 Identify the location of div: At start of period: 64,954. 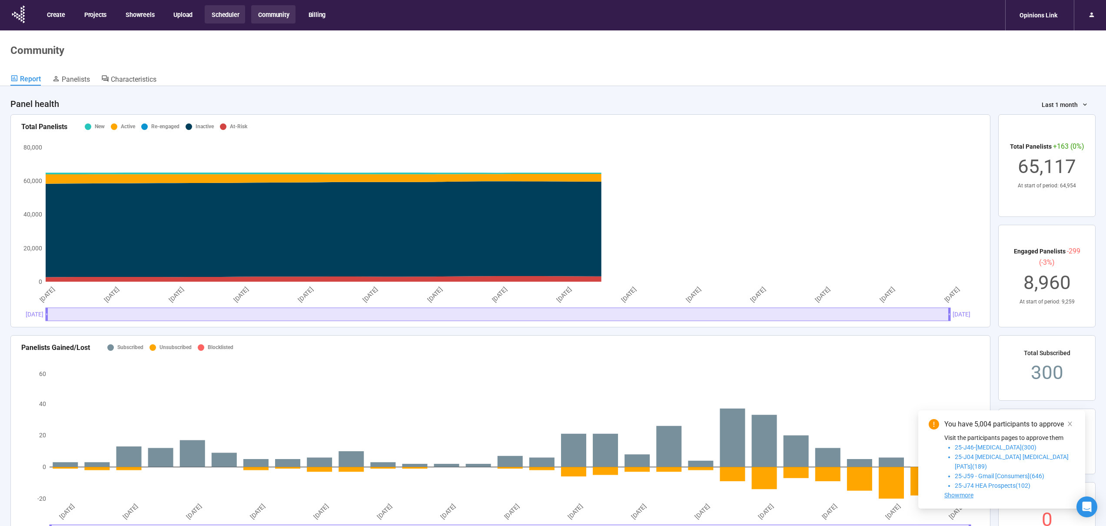
(1047, 185).